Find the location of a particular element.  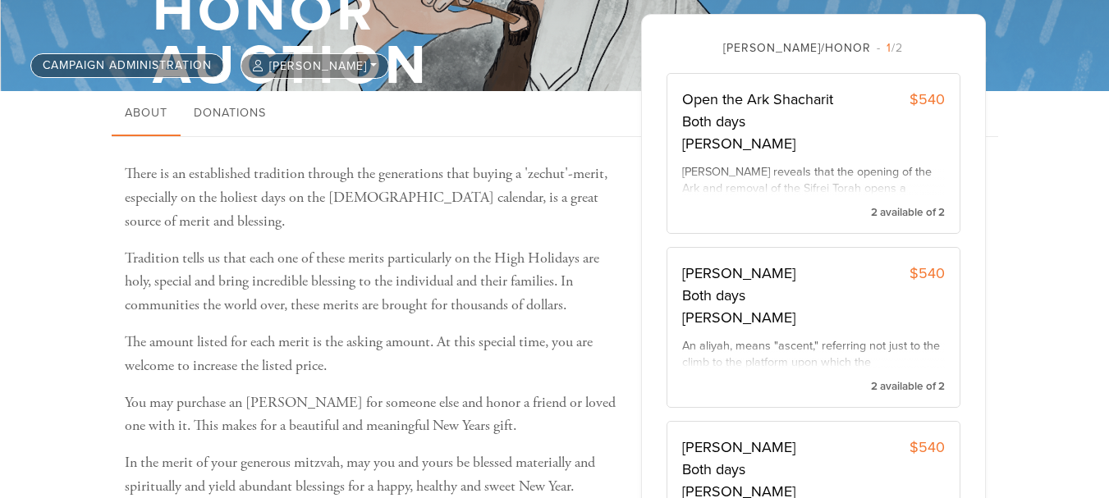

span: 1 is located at coordinates (889, 48).